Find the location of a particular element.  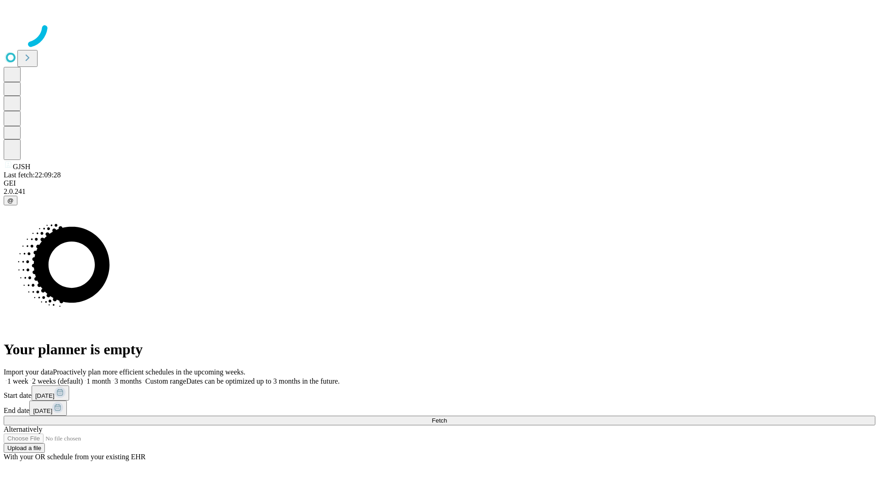

div: End date is located at coordinates (440, 408).